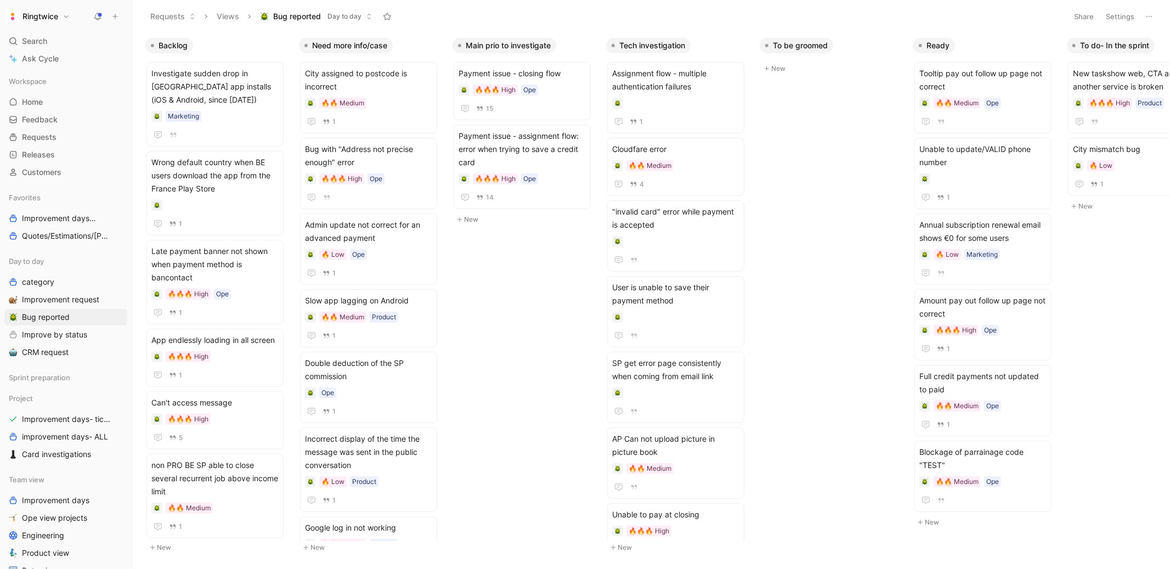 This screenshot has height=569, width=1170. What do you see at coordinates (66, 137) in the screenshot?
I see `a: Requests` at bounding box center [66, 137].